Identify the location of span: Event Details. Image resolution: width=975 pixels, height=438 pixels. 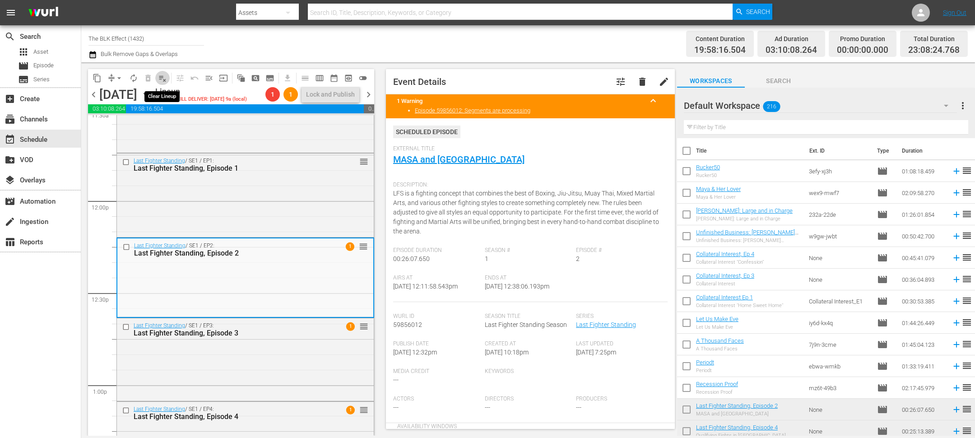
(419, 82).